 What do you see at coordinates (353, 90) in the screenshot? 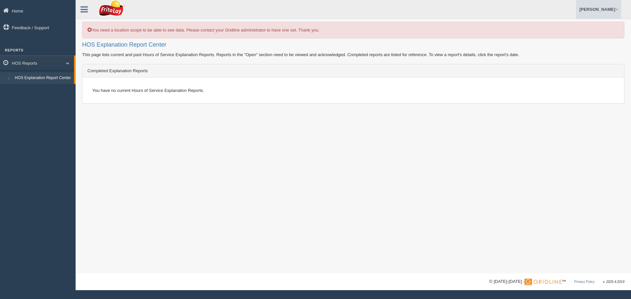
I see `div: You have no current Hours of Service Explanation Reports.` at bounding box center [353, 90].